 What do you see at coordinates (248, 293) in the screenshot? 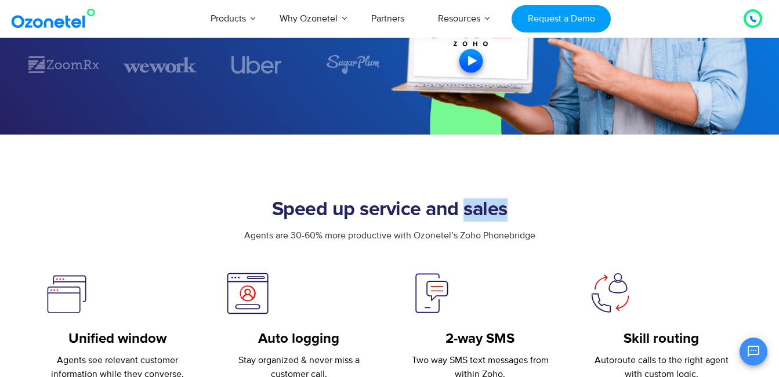
I see `img: auto-login` at bounding box center [248, 293].